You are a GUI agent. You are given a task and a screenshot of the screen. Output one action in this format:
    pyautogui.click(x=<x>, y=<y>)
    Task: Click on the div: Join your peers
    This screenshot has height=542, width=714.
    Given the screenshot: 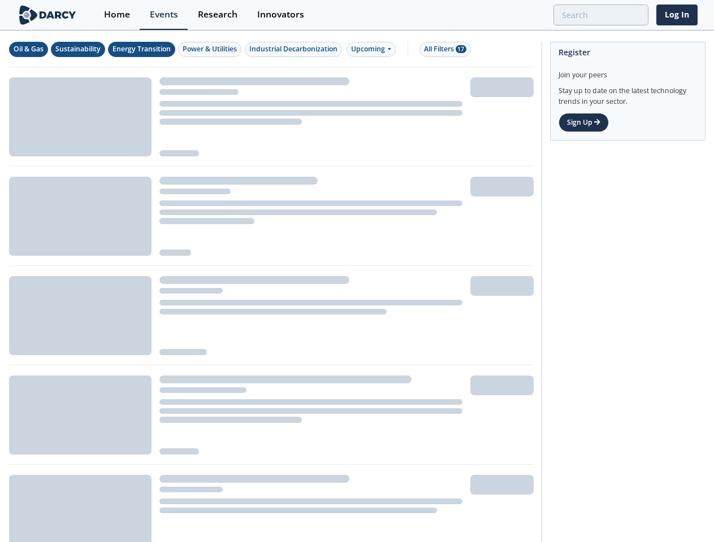 What is the action you would take?
    pyautogui.click(x=627, y=71)
    